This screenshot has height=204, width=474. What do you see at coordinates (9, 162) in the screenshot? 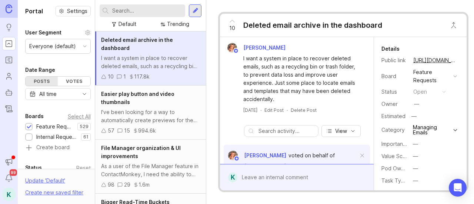
I see `button: Announcements` at bounding box center [9, 162].